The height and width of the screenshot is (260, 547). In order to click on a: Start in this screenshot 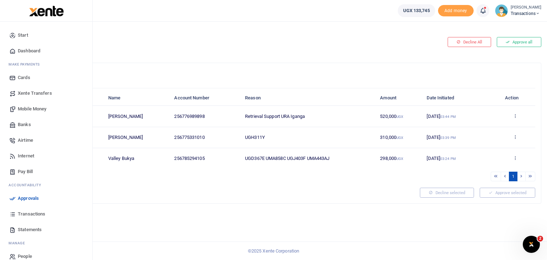, I will do `click(46, 35)`.